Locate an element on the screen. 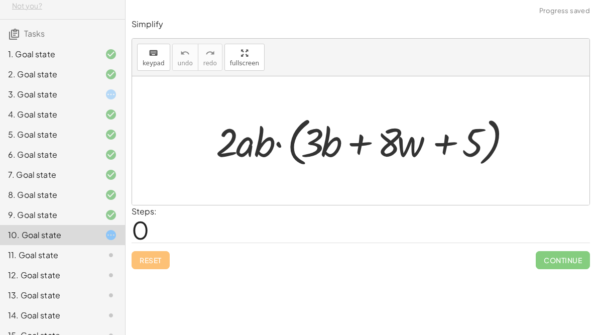 This screenshot has height=335, width=596. div: 8. Goal state is located at coordinates (48, 195).